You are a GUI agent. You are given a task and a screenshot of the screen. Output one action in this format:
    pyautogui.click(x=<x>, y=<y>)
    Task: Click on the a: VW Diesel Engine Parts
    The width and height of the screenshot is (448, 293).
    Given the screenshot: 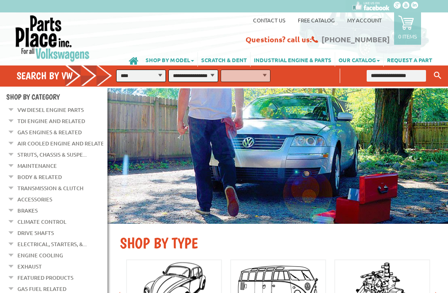 What is the action you would take?
    pyautogui.click(x=51, y=110)
    